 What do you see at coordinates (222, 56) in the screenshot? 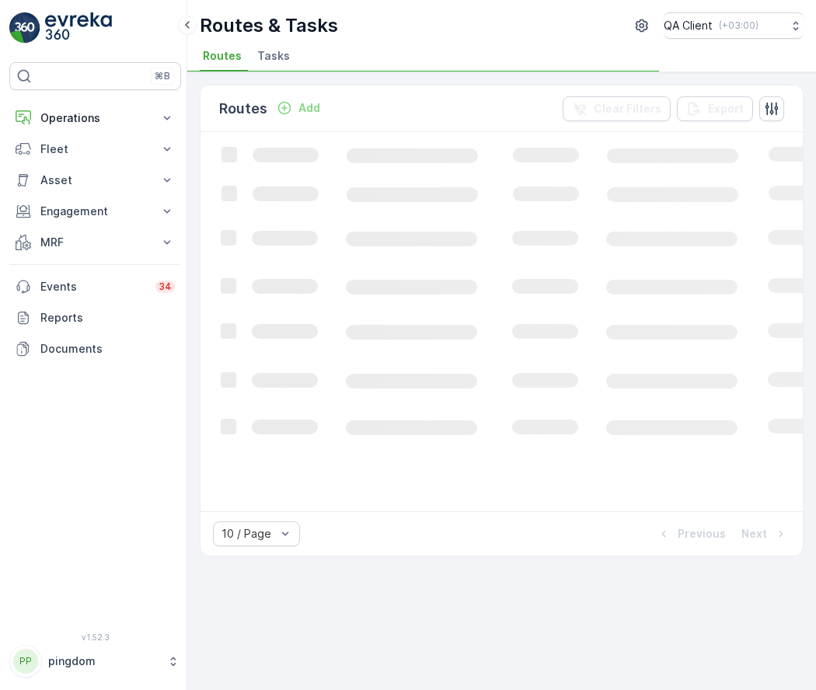
I see `span: Routes` at bounding box center [222, 56].